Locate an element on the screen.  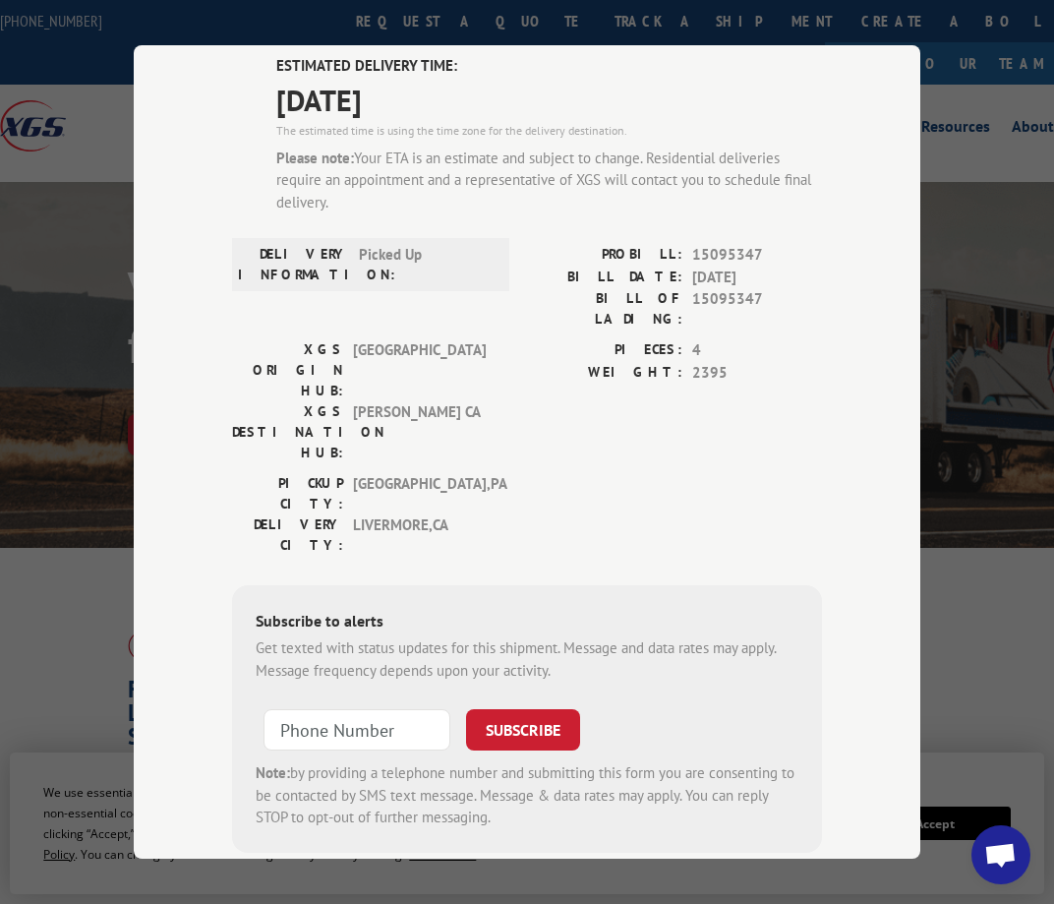
span: 2395 is located at coordinates (757, 373).